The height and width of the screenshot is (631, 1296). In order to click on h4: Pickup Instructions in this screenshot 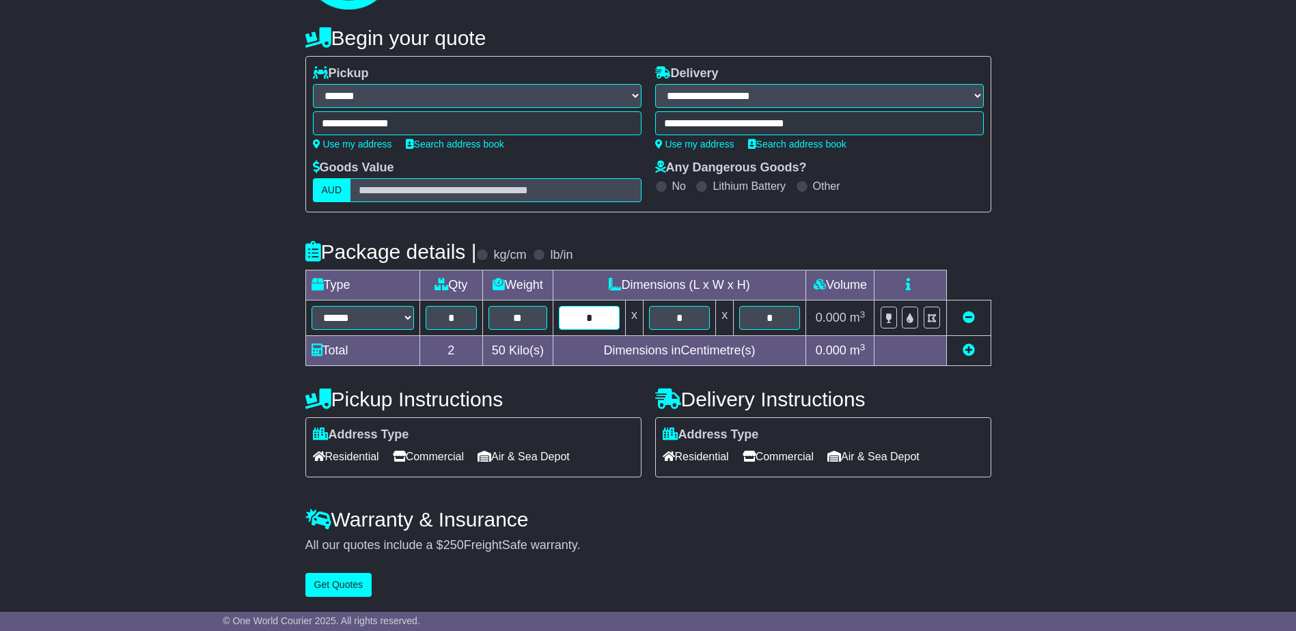, I will do `click(473, 399)`.